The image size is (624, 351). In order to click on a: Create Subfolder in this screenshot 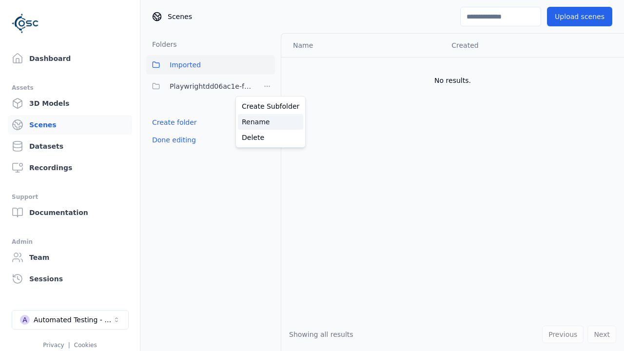, I will do `click(271, 106)`.